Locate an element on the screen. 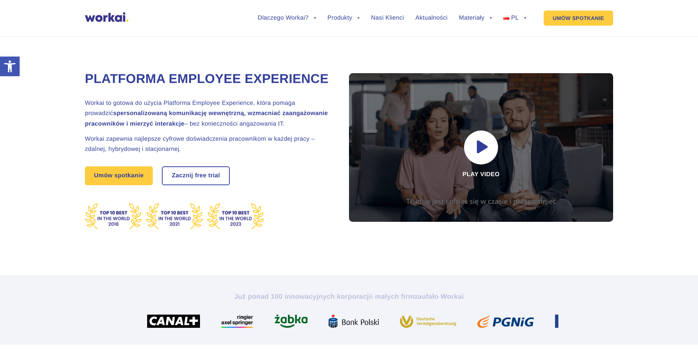 Image resolution: width=698 pixels, height=361 pixels. a: Produkty is located at coordinates (344, 18).